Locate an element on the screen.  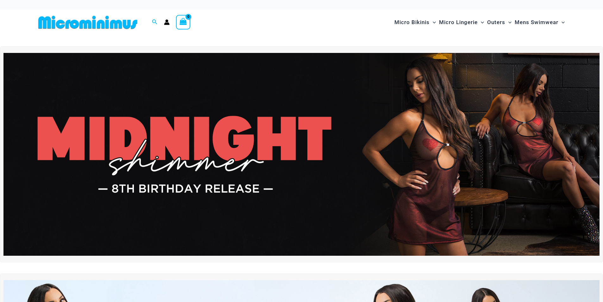
nav: Site Navigation is located at coordinates (480, 22).